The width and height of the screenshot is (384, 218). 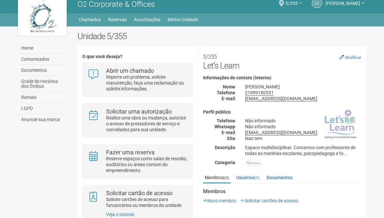 I want to click on strong: Solicitar uma autorização, so click(x=139, y=111).